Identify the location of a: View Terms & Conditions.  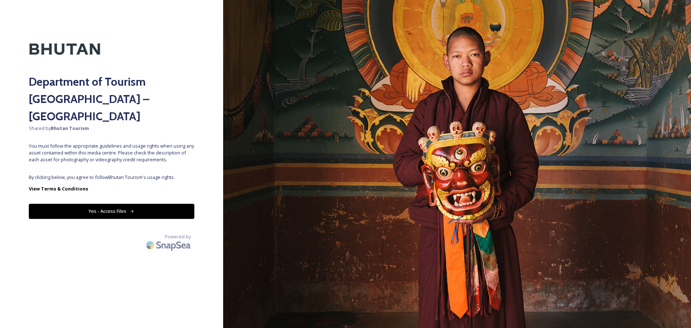
(112, 189).